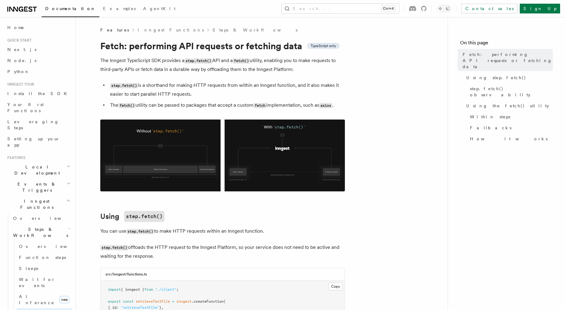 Image resolution: width=565 pixels, height=310 pixels. I want to click on span: step.fetch() observability, so click(512, 92).